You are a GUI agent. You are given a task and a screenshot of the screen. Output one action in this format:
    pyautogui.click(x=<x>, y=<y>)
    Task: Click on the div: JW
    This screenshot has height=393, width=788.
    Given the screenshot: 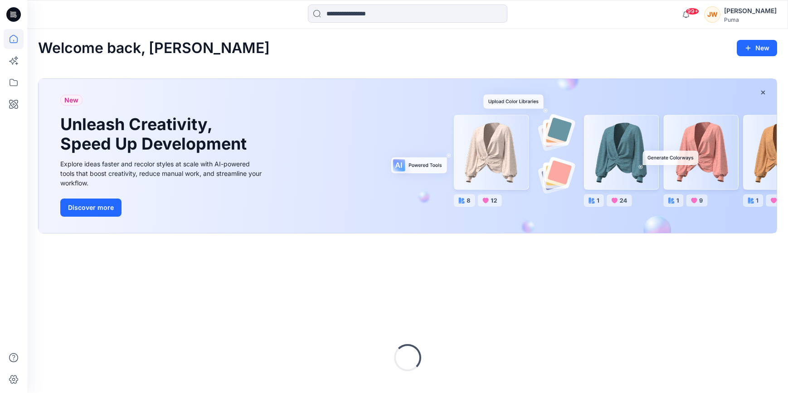 What is the action you would take?
    pyautogui.click(x=712, y=15)
    